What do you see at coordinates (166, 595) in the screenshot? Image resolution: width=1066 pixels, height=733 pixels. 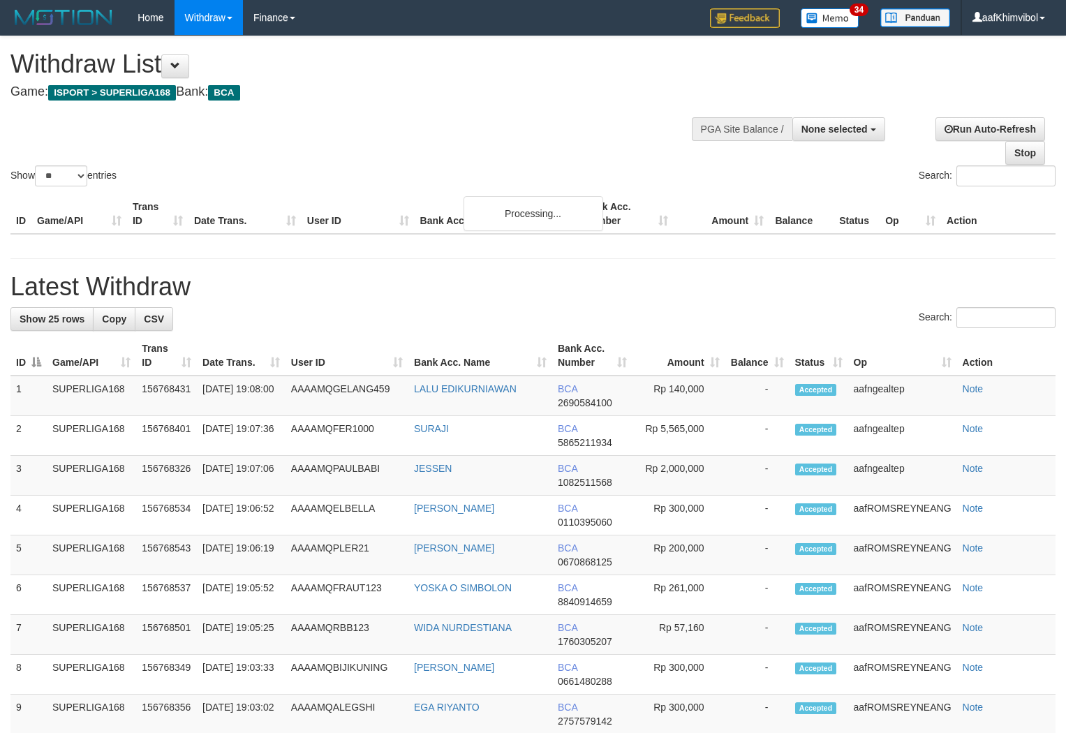 I see `td: 156768537` at bounding box center [166, 595].